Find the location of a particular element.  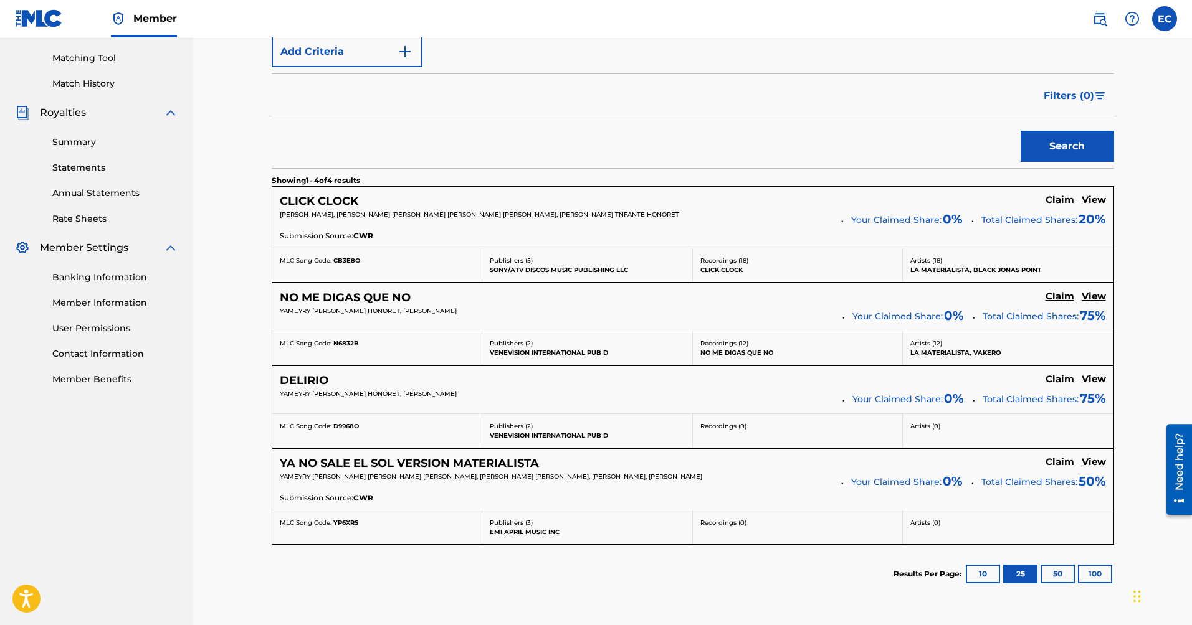

img: filter is located at coordinates (1099, 96).